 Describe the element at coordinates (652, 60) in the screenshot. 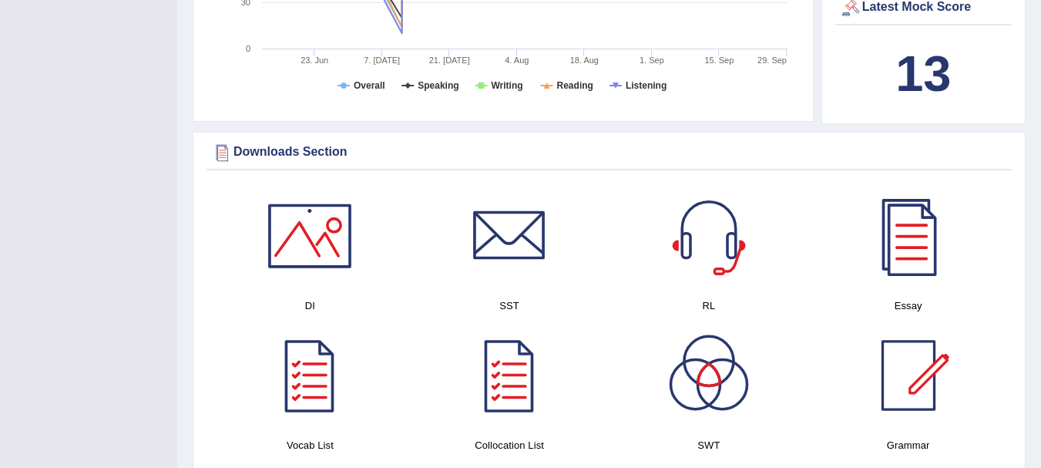

I see `tspan: 1. Sep` at that location.